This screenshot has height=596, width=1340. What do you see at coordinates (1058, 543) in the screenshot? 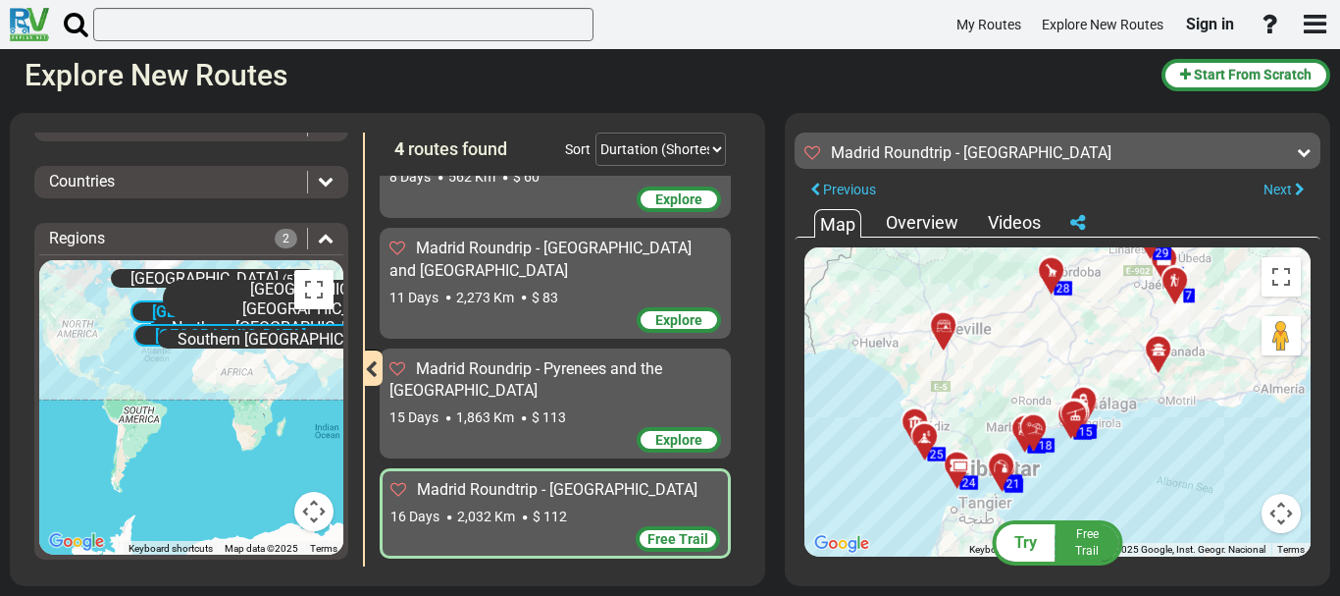
I see `button: Try FreeTrail` at bounding box center [1058, 543].